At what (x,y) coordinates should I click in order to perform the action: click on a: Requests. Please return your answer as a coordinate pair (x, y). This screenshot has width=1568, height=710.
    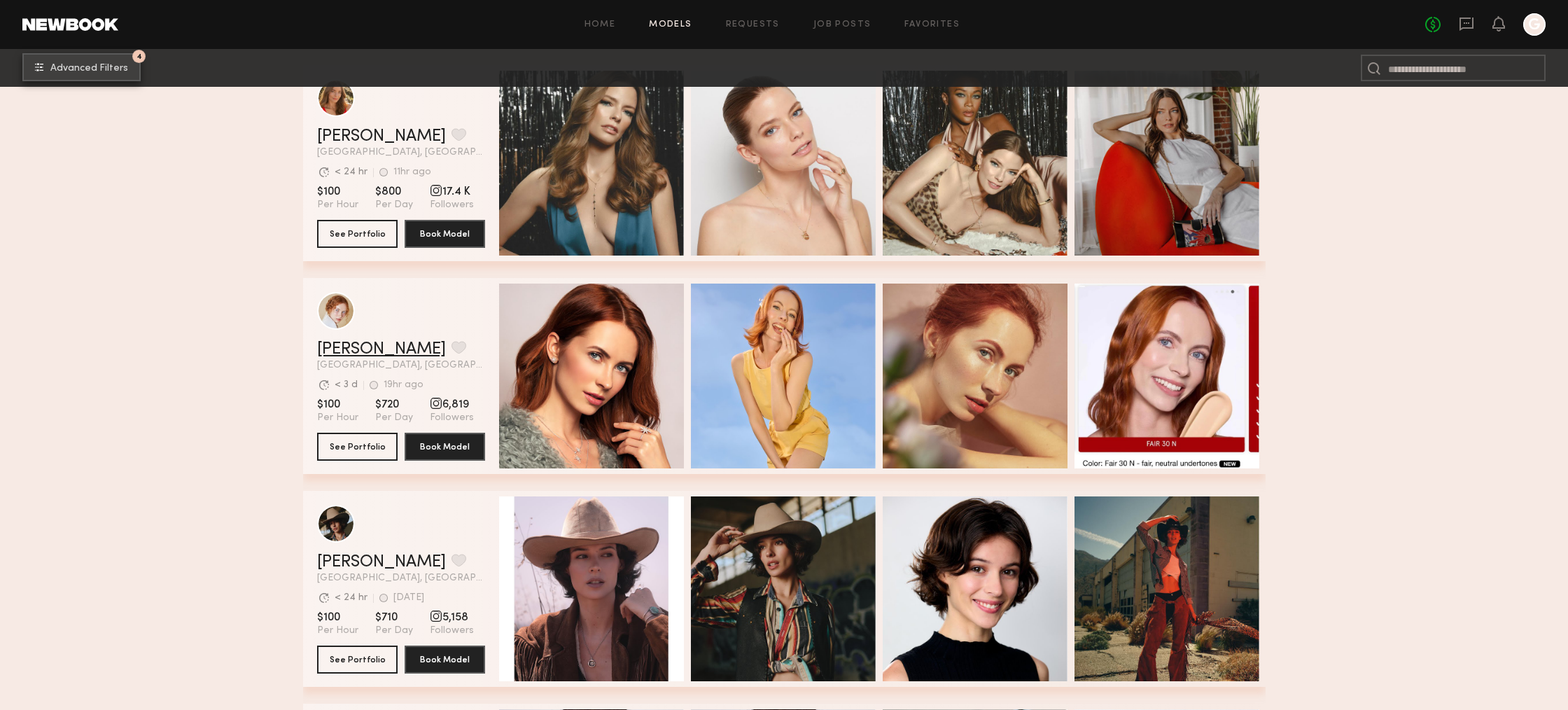
    Looking at the image, I should click on (752, 24).